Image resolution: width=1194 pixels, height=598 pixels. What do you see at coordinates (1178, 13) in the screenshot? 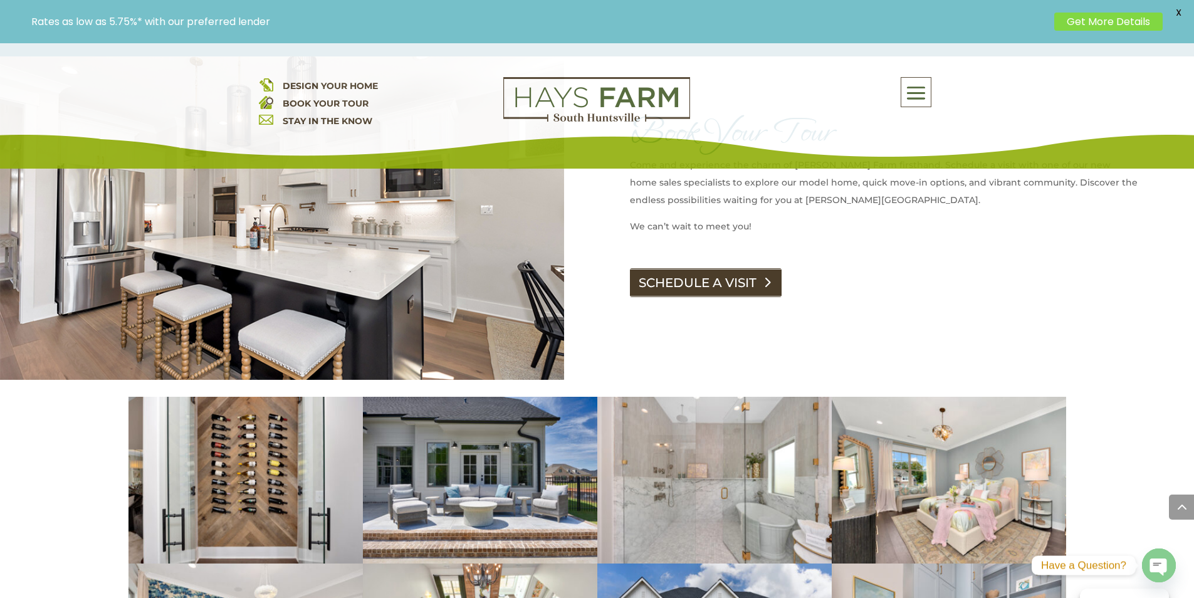
I see `span: X` at bounding box center [1178, 13].